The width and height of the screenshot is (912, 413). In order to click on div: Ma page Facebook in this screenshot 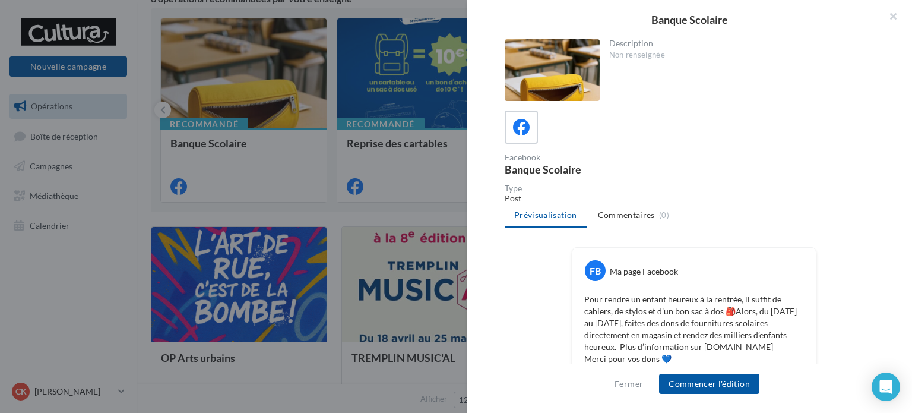, I will do `click(644, 271)`.